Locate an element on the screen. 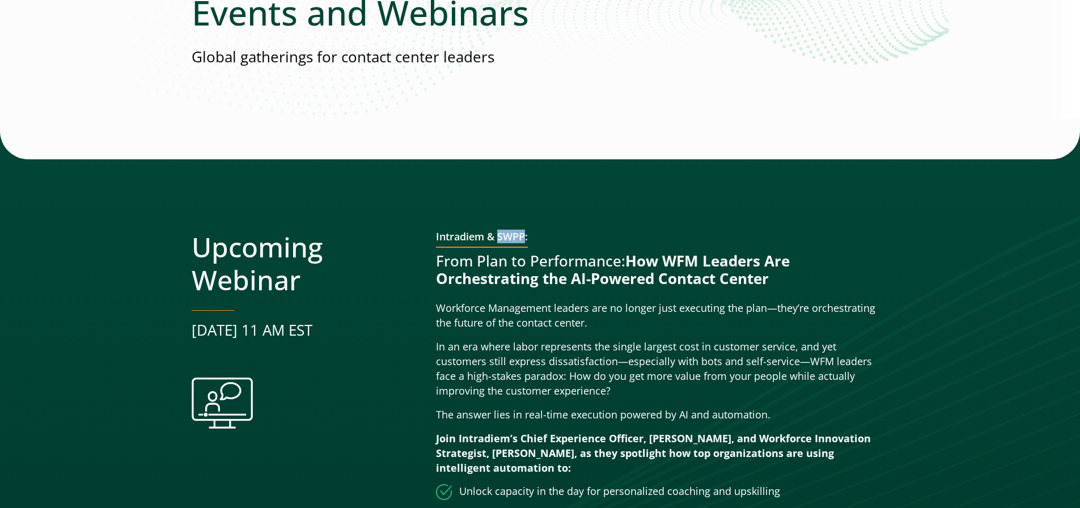 The width and height of the screenshot is (1080, 508). h3: From Plan to Performance: is located at coordinates (662, 270).